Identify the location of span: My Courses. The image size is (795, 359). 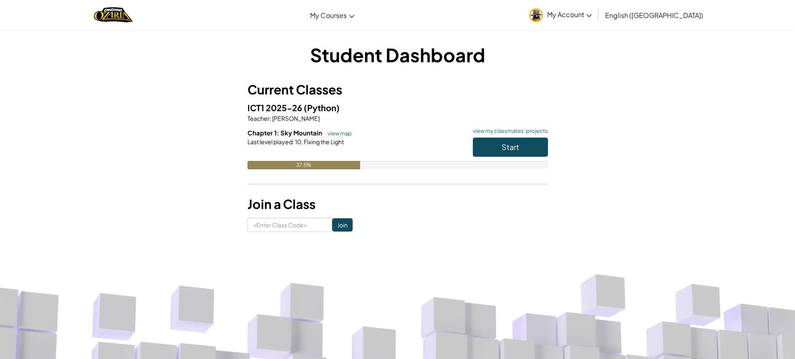
(329, 15).